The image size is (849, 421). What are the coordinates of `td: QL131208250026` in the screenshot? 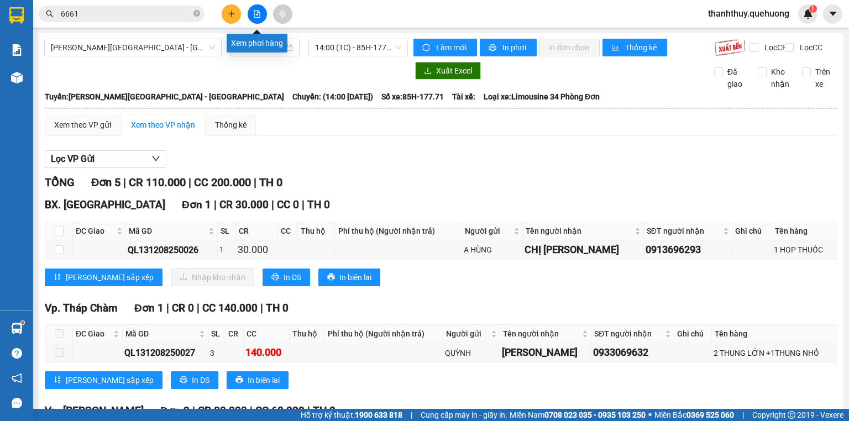 It's located at (172, 250).